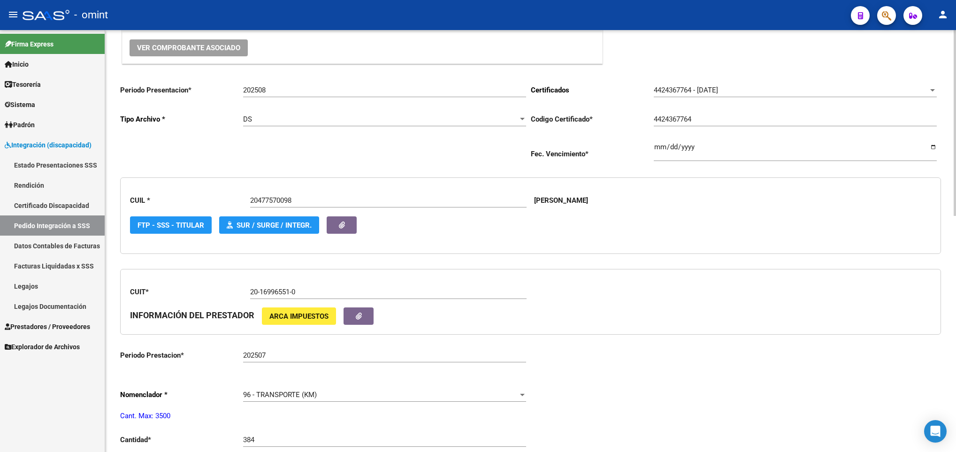  Describe the element at coordinates (182, 440) in the screenshot. I see `p: Cantidad` at that location.